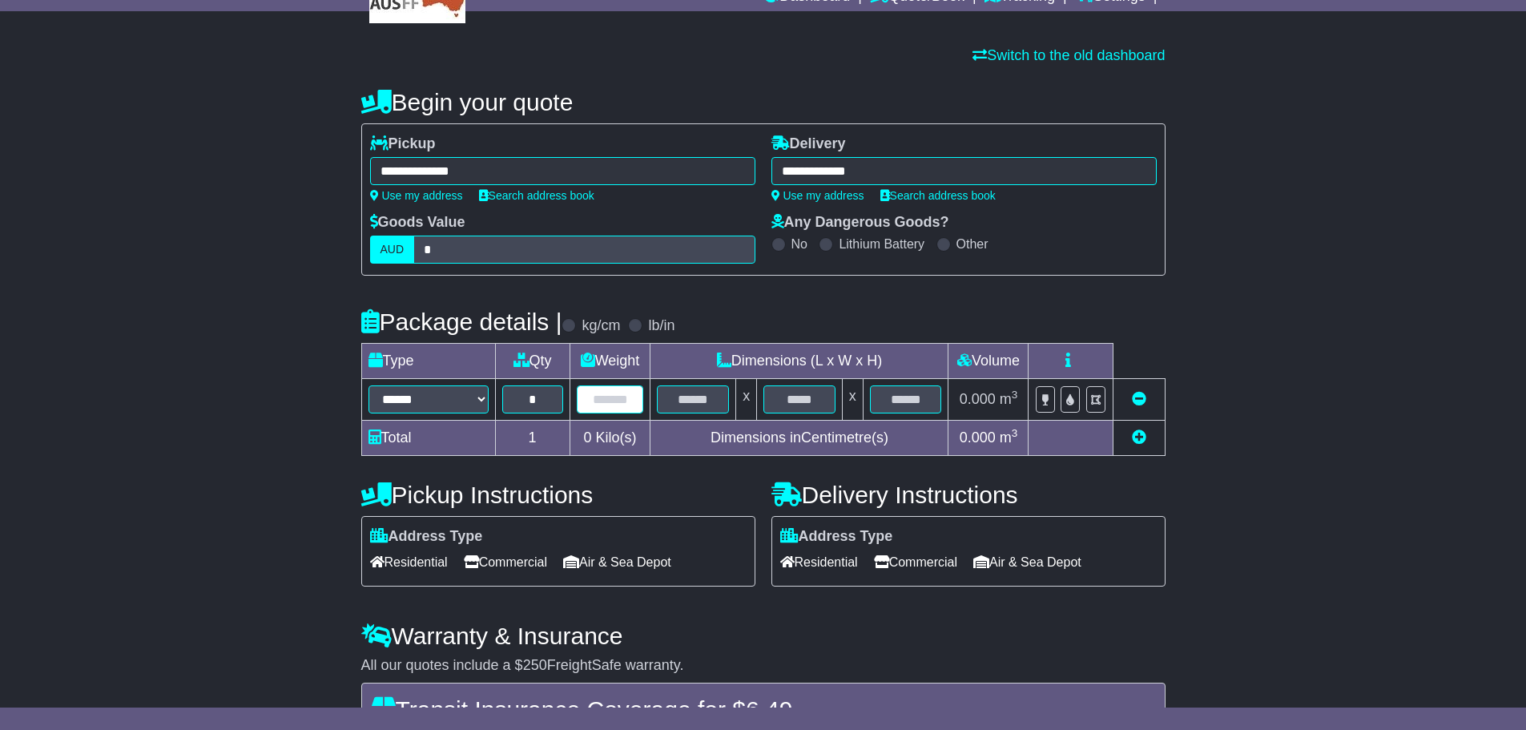 Image resolution: width=1526 pixels, height=730 pixels. What do you see at coordinates (763, 635) in the screenshot?
I see `h4: Warranty & Insurance` at bounding box center [763, 635].